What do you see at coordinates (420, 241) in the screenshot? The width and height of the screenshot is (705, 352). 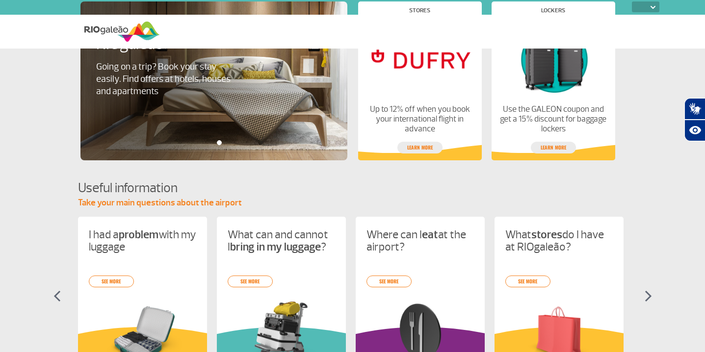 I see `p: Where can I at the airport?` at bounding box center [420, 241].